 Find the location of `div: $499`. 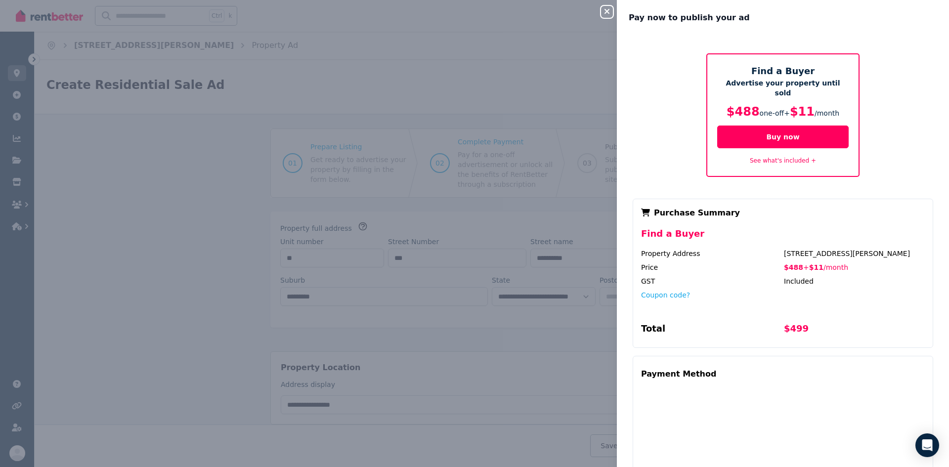

div: $499 is located at coordinates (854, 331).